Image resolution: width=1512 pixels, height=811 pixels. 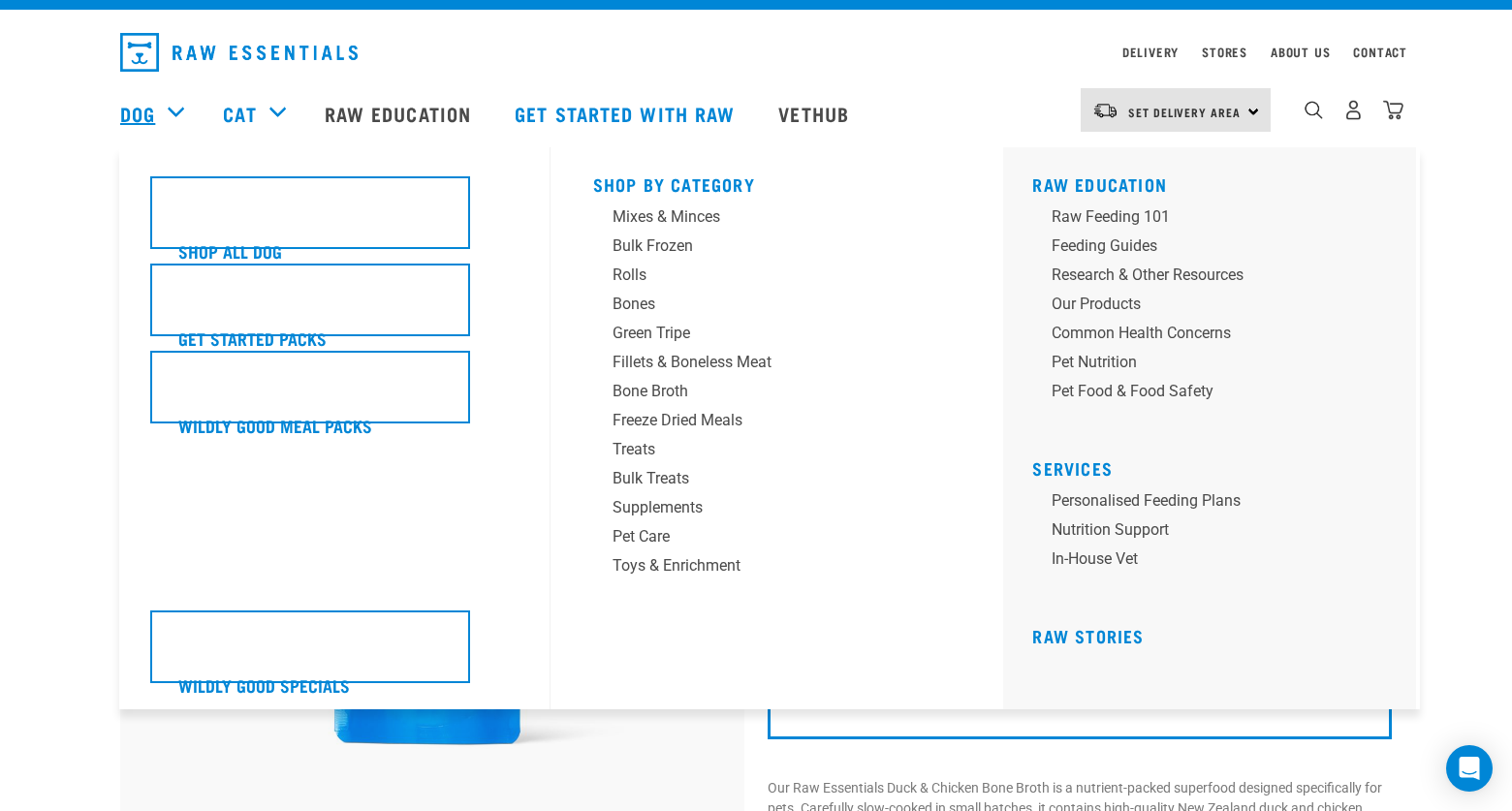 I want to click on img: van-moving.png, so click(x=1106, y=111).